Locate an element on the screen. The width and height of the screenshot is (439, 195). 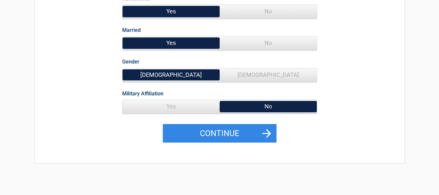
label: Married is located at coordinates (131, 30).